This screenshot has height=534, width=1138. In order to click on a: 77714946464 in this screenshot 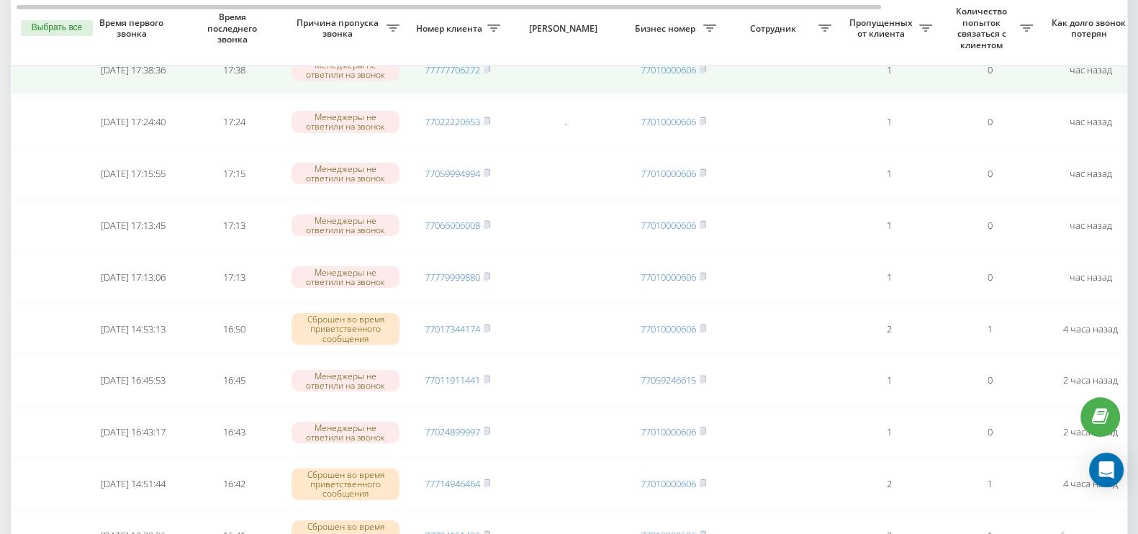, I will do `click(452, 484)`.